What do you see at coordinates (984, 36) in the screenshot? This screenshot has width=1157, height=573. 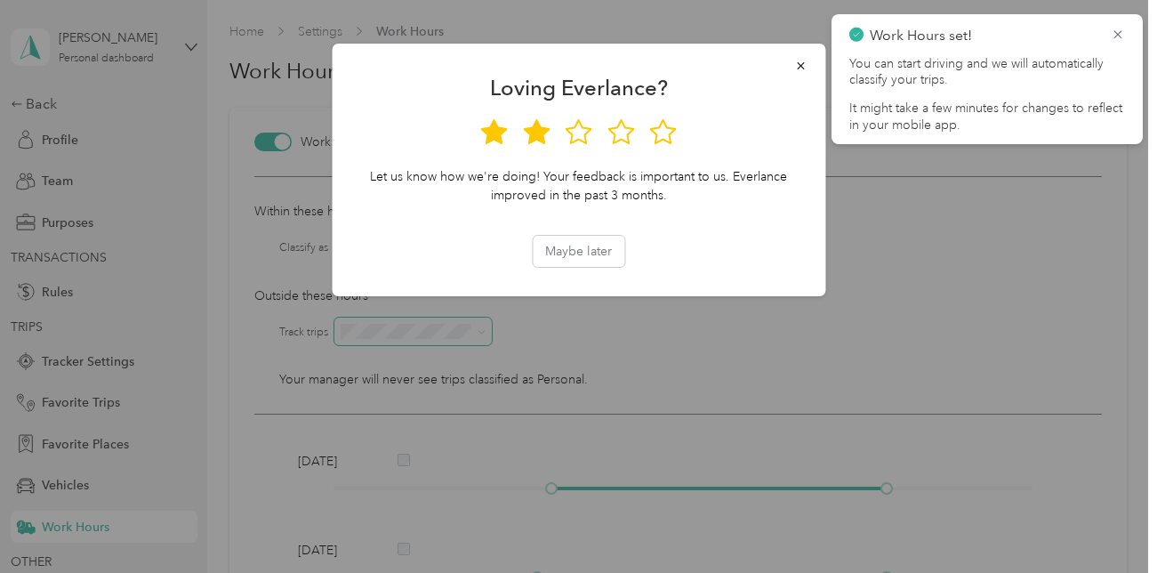 I see `p: Work Hours set!` at bounding box center [984, 36].